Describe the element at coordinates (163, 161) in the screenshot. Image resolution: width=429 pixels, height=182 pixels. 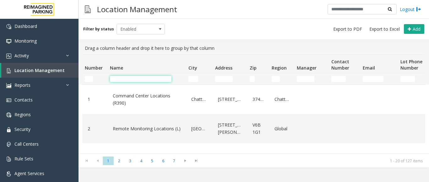
I see `span: Page 6` at that location.